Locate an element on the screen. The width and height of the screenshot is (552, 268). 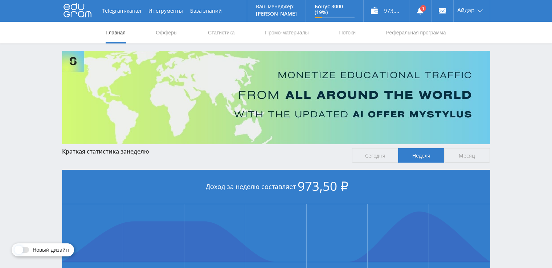
span: 973,50 ₽ is located at coordinates (323, 186).